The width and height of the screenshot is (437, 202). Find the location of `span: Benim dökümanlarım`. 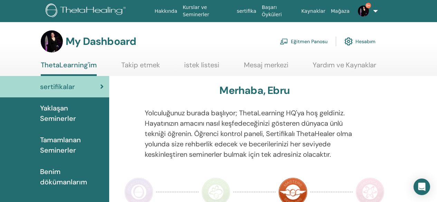

span: Benim dökümanlarım is located at coordinates (72, 177).